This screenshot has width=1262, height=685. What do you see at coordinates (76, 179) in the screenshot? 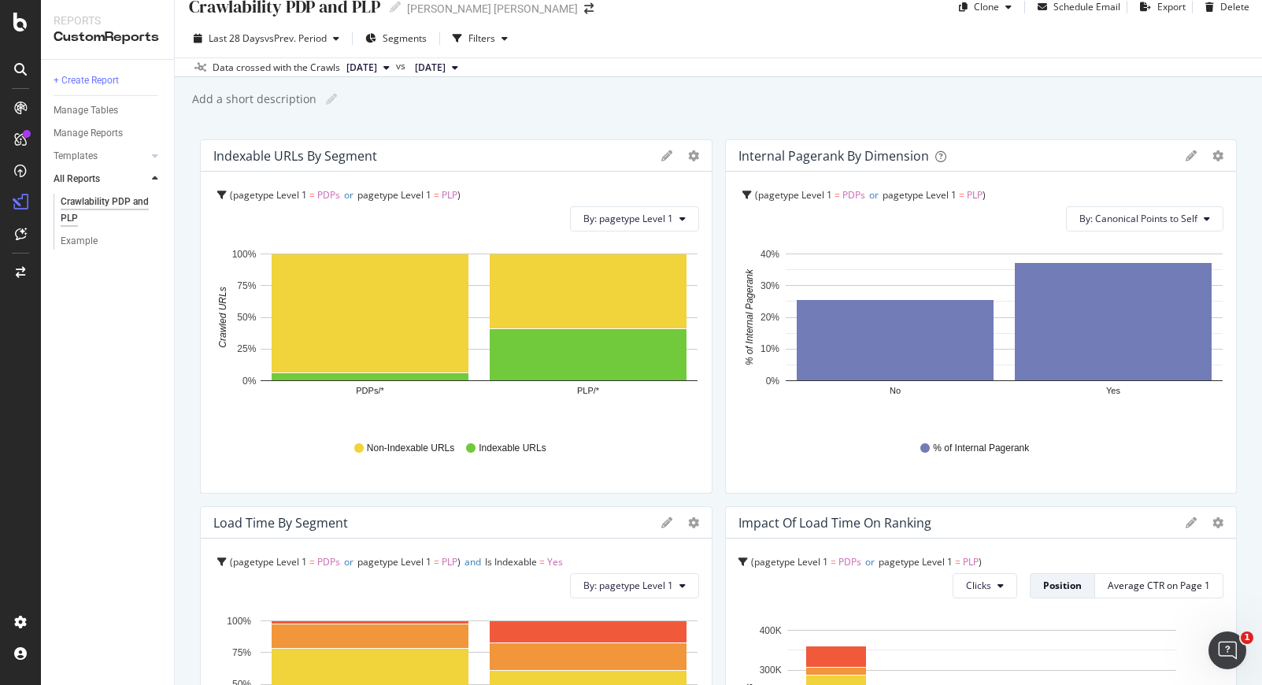
I see `div: All Reports` at bounding box center [76, 179].